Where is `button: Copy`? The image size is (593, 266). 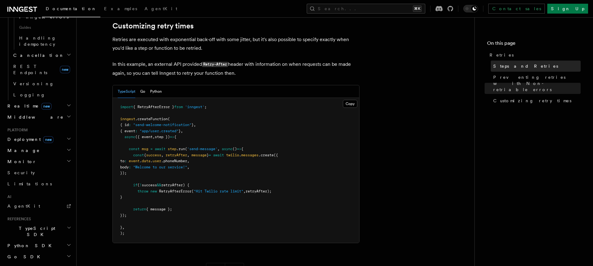 button: Copy is located at coordinates (350, 104).